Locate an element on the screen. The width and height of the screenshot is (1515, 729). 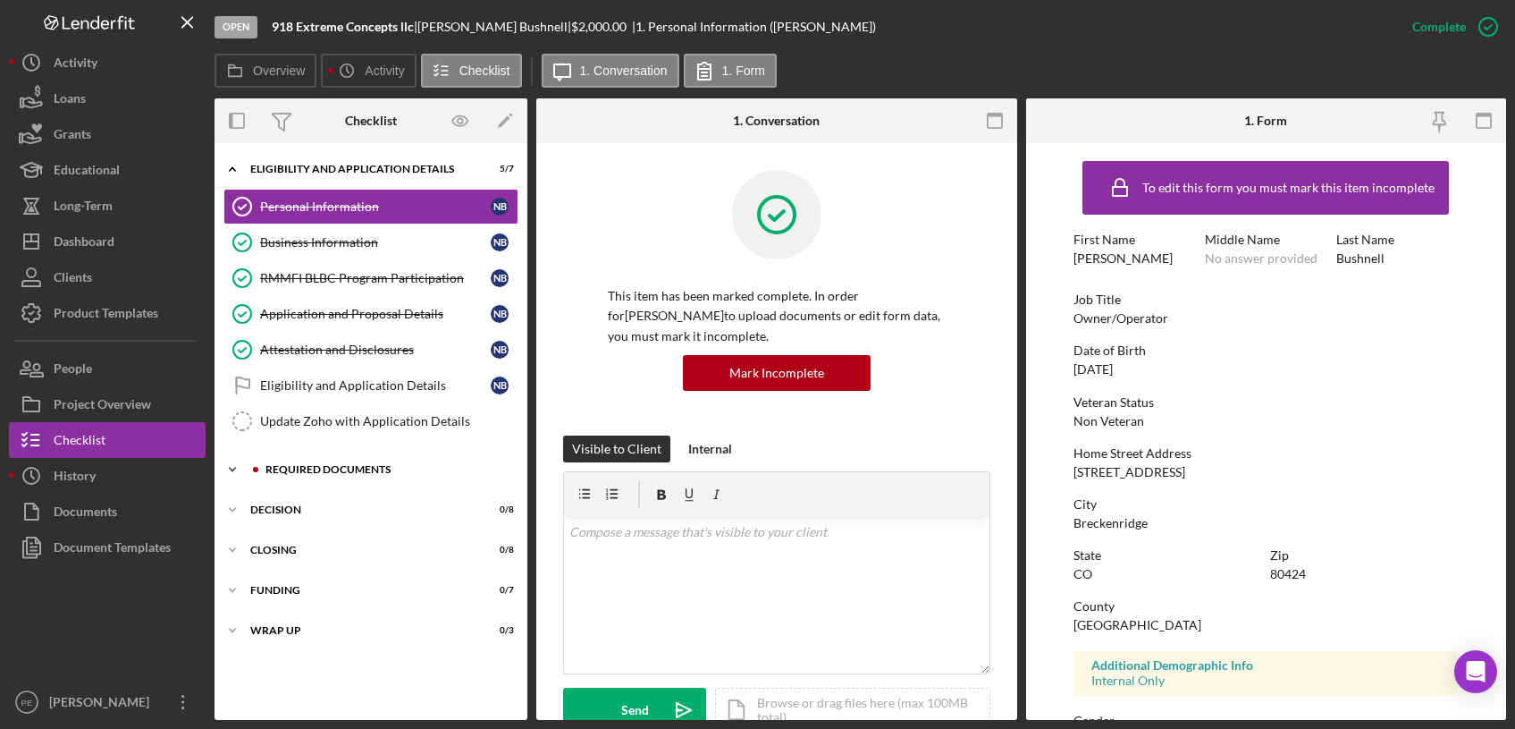
a: Grants is located at coordinates (107, 134).